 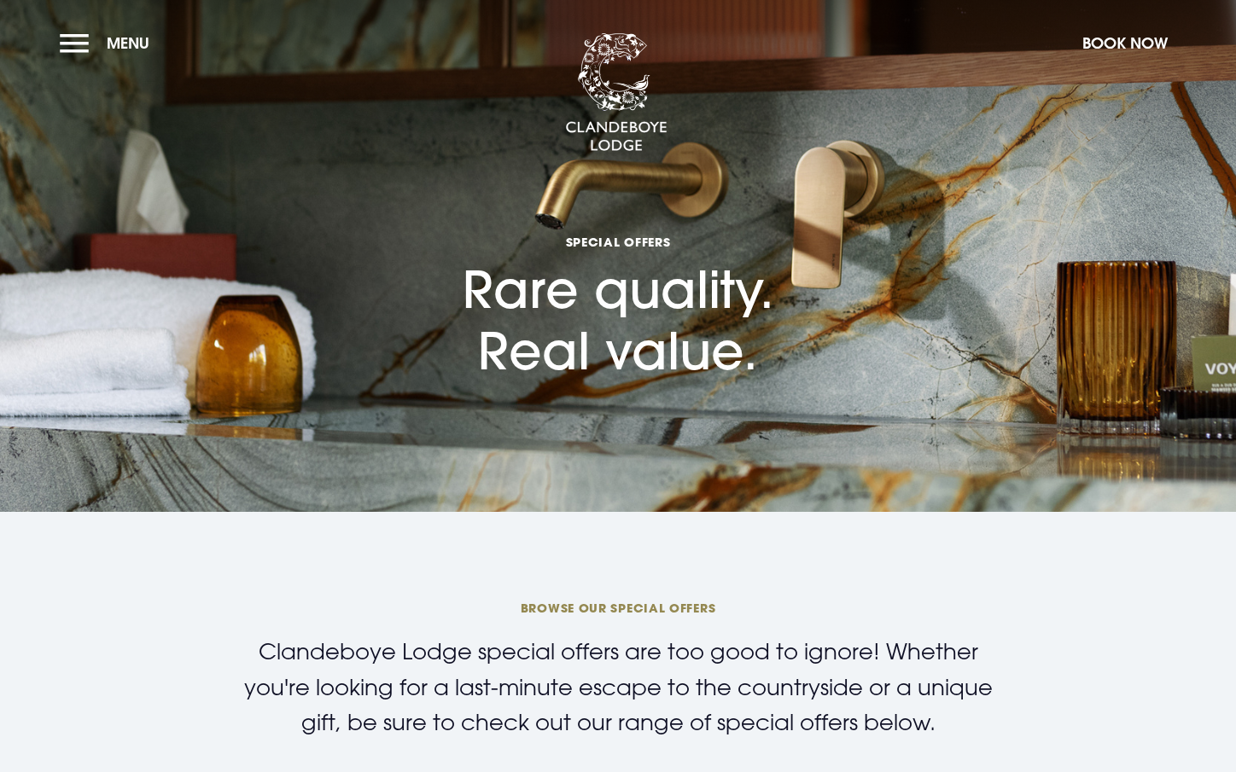 What do you see at coordinates (108, 43) in the screenshot?
I see `button: Menu` at bounding box center [108, 43].